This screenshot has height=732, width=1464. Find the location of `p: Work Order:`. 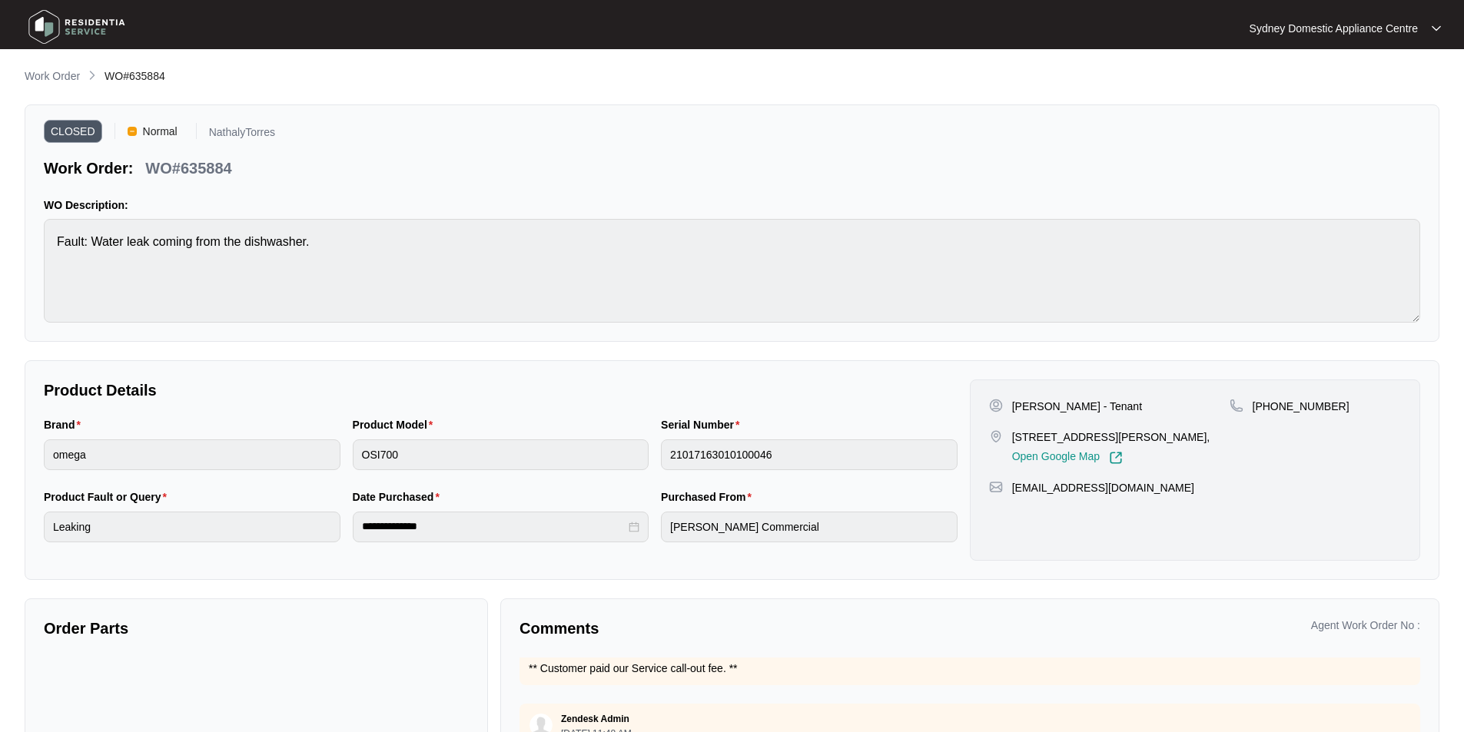

p: Work Order: is located at coordinates (88, 168).